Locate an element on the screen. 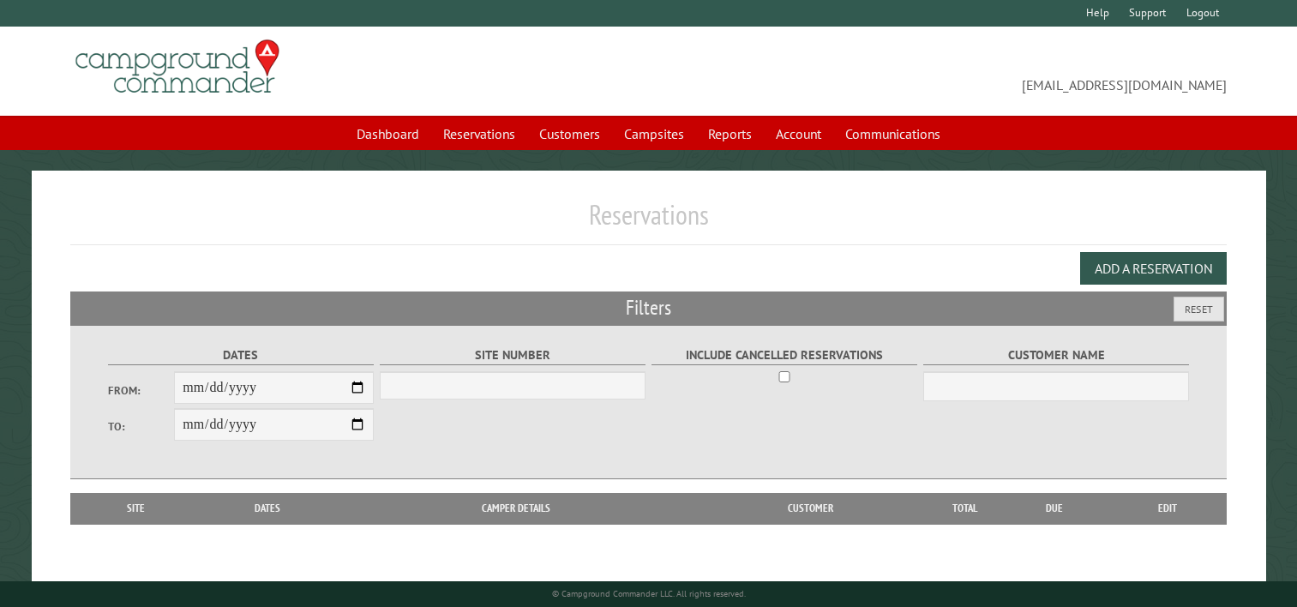 The image size is (1297, 607). th: Edit is located at coordinates (1168, 508).